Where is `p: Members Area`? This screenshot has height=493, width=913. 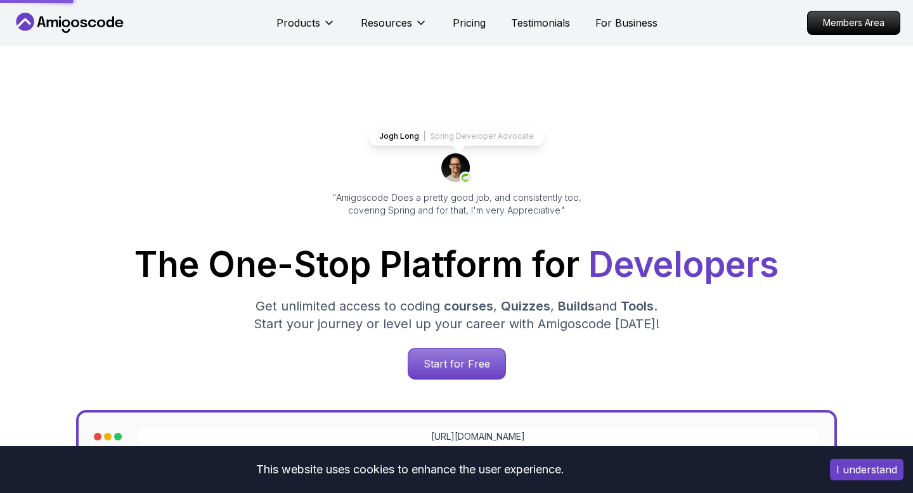
p: Members Area is located at coordinates (854, 23).